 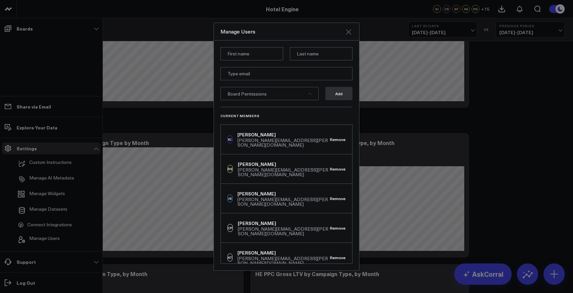 I want to click on div: JS, so click(x=230, y=198).